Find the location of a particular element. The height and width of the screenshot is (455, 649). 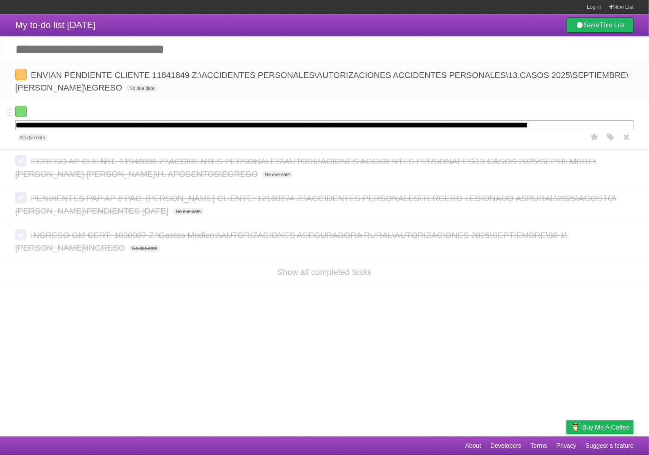

b: This List is located at coordinates (612, 25).